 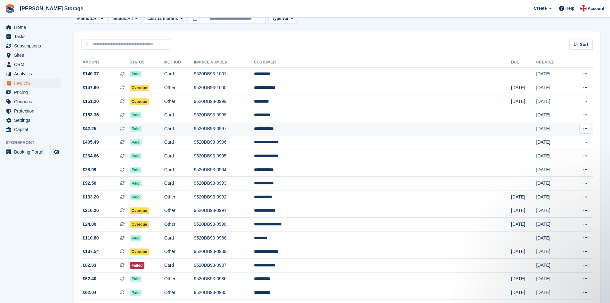 I want to click on button: Method: All, so click(x=90, y=19).